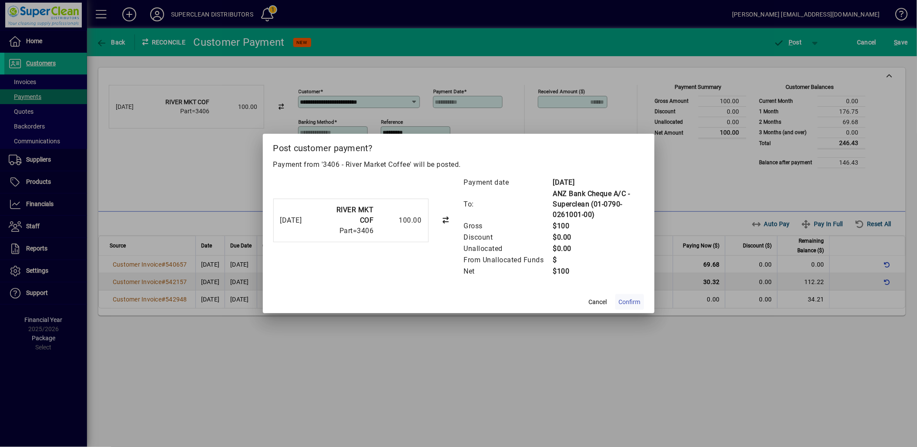  Describe the element at coordinates (356, 230) in the screenshot. I see `span: Part=3406` at that location.